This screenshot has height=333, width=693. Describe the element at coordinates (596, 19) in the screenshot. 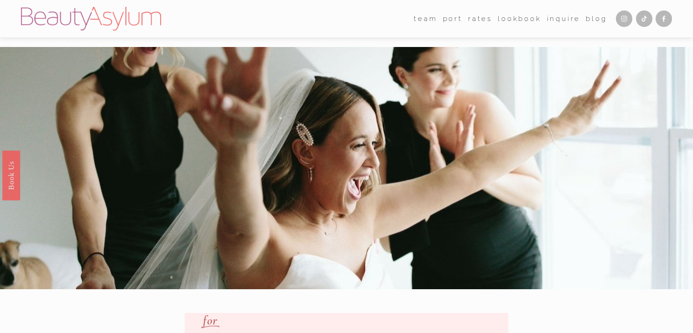

I see `a: Blog` at that location.